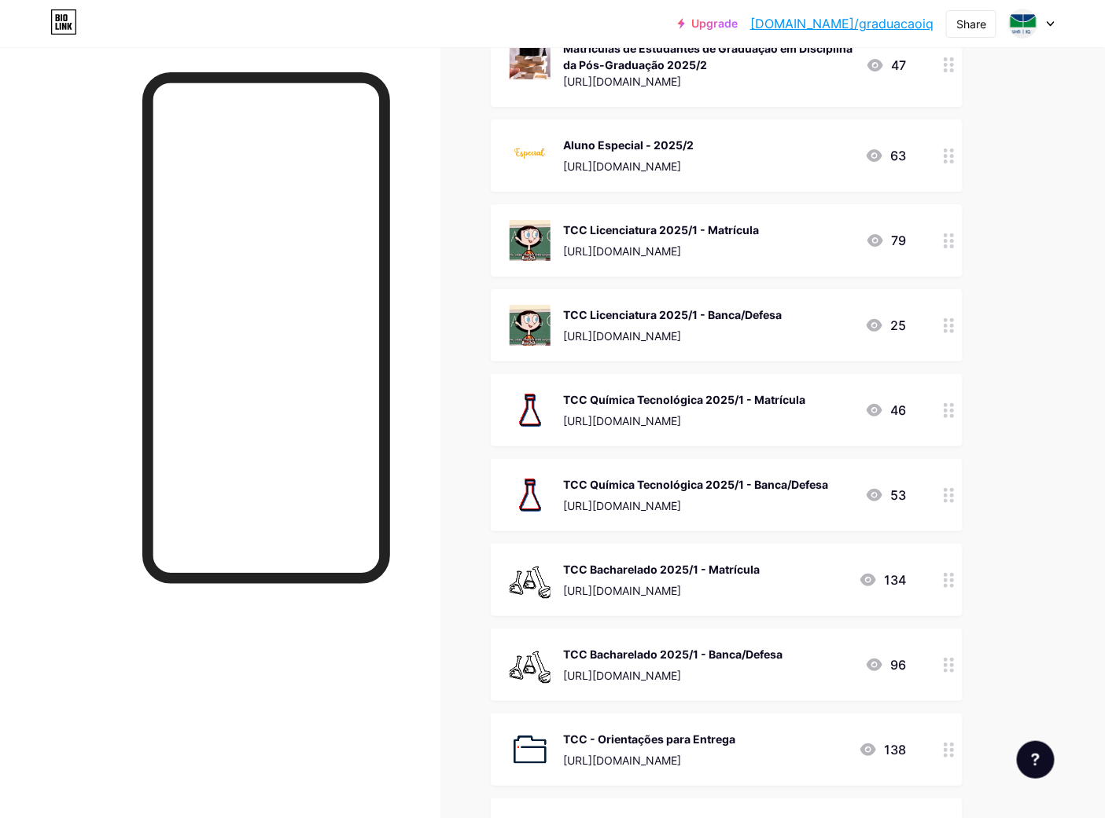  What do you see at coordinates (530, 59) in the screenshot?
I see `img: Matrículas de Estudantes de Graduação em Disciplina da Pós-Graduação 2025/2` at bounding box center [530, 59].